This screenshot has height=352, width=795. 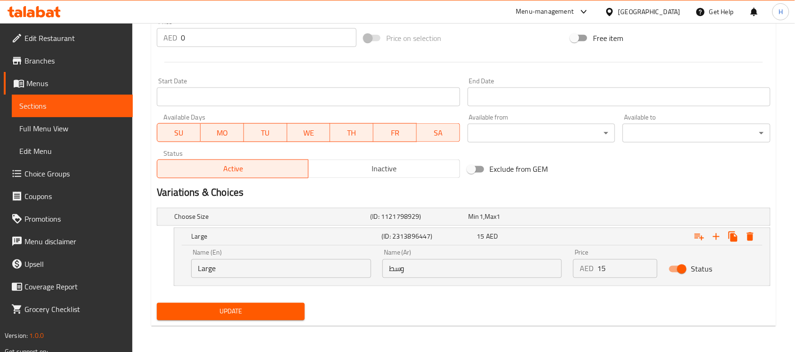 I want to click on span: Version:, so click(x=16, y=336).